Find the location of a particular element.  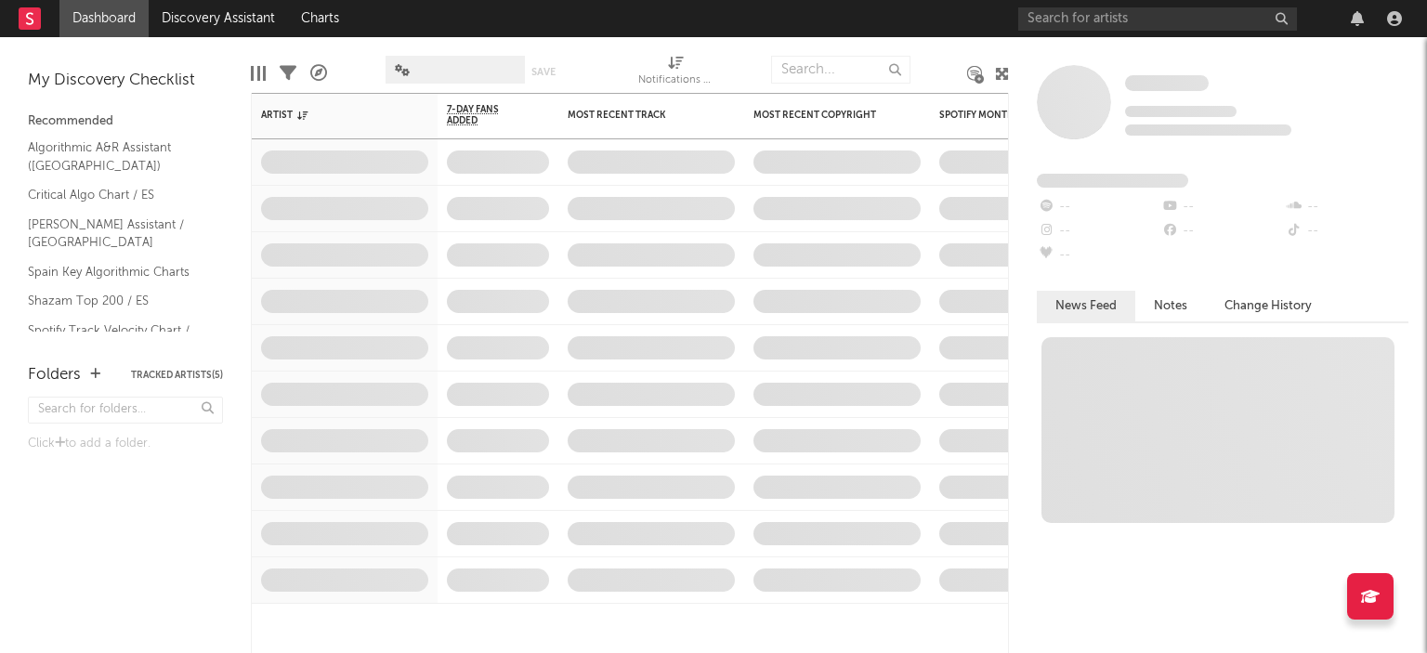

div: Artist is located at coordinates (331, 115).